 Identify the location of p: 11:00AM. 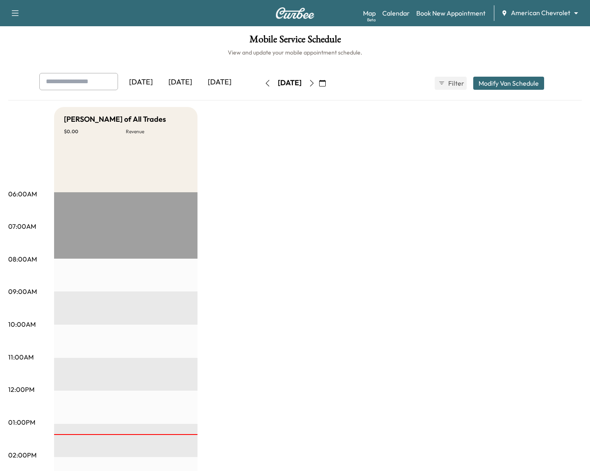
(21, 357).